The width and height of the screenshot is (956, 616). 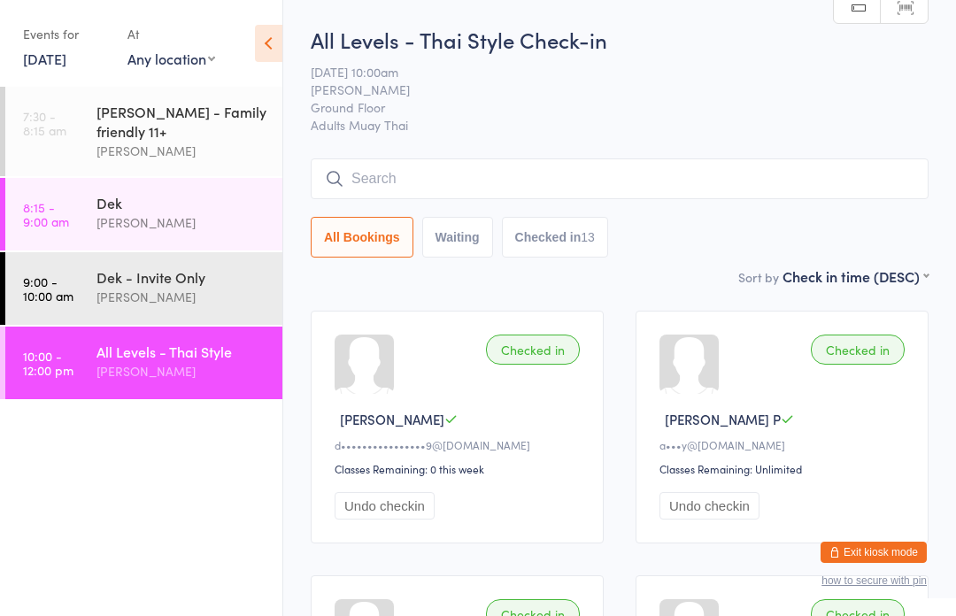 What do you see at coordinates (873, 580) in the screenshot?
I see `button: how to secure with pin` at bounding box center [873, 580].